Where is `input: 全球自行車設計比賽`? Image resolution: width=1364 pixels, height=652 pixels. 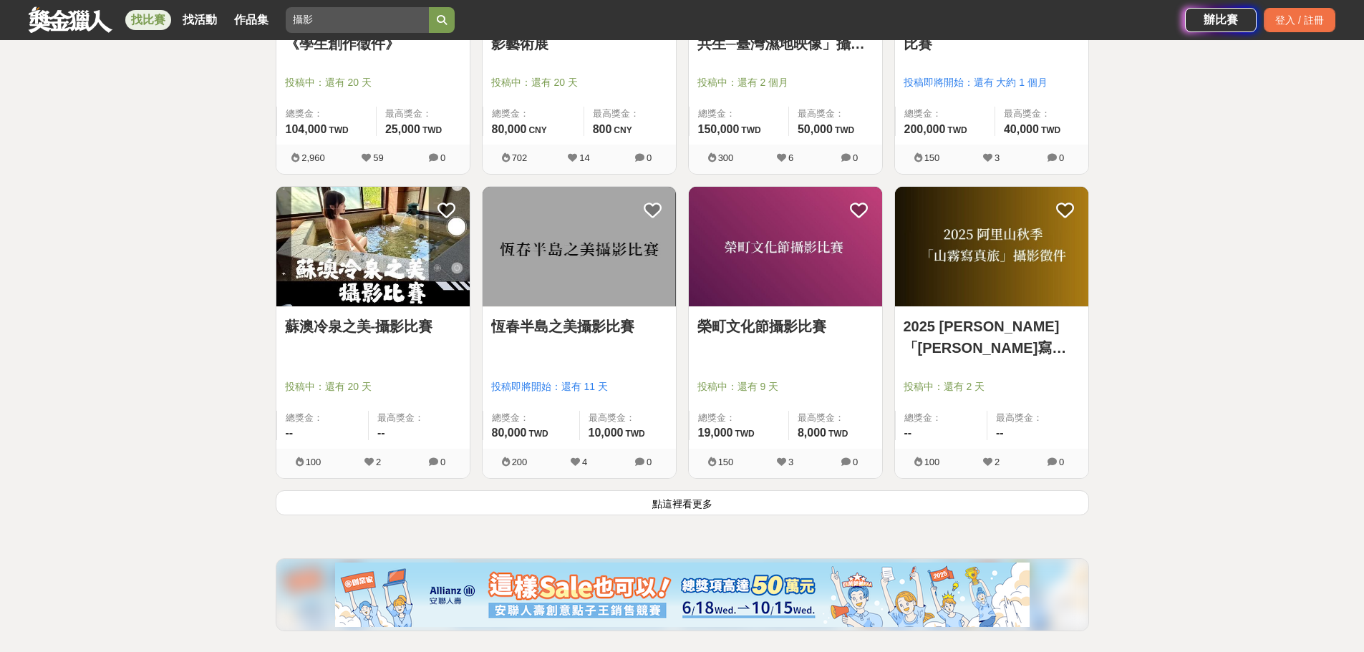 input: 全球自行車設計比賽 is located at coordinates (357, 20).